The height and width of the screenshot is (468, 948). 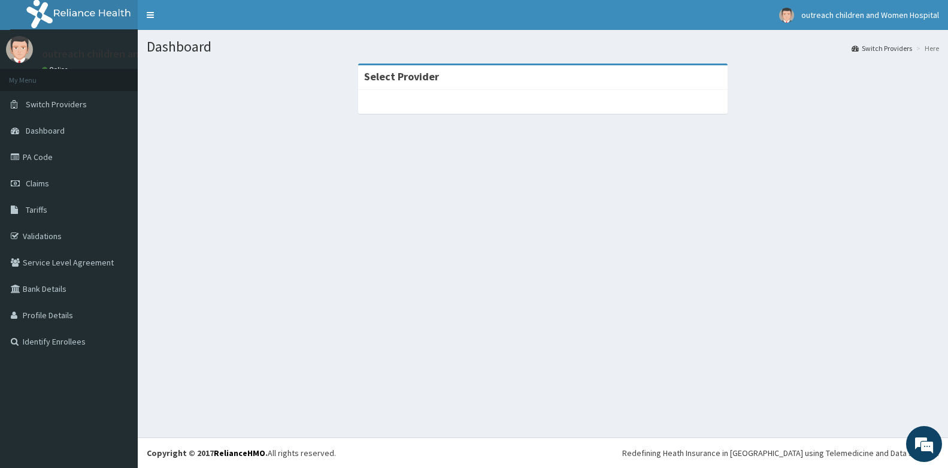 What do you see at coordinates (56, 69) in the screenshot?
I see `a: Online` at bounding box center [56, 69].